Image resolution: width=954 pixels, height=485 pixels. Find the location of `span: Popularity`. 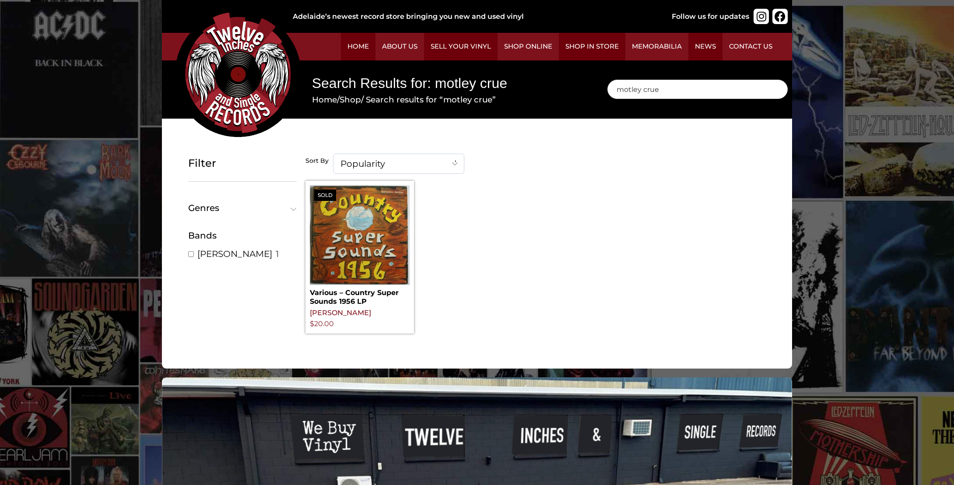

span: Popularity is located at coordinates (399, 164).